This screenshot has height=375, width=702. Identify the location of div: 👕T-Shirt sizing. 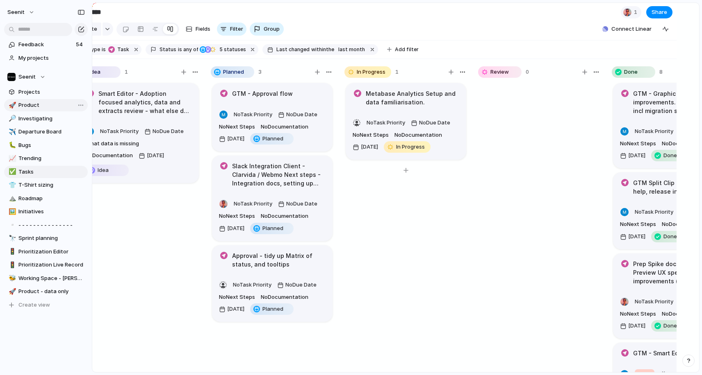
(46, 185).